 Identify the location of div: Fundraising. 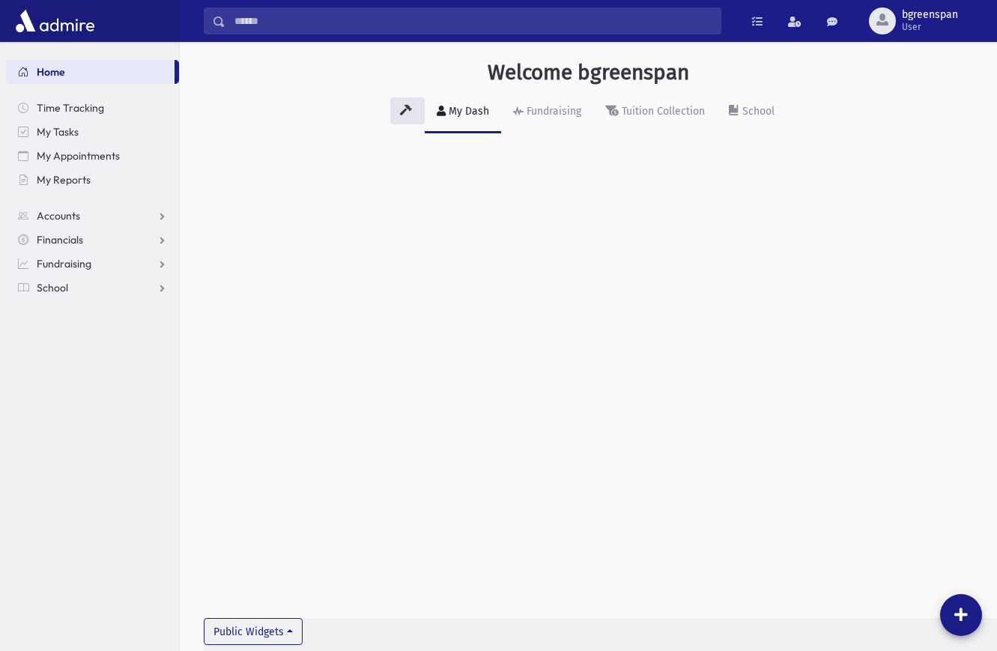
(552, 111).